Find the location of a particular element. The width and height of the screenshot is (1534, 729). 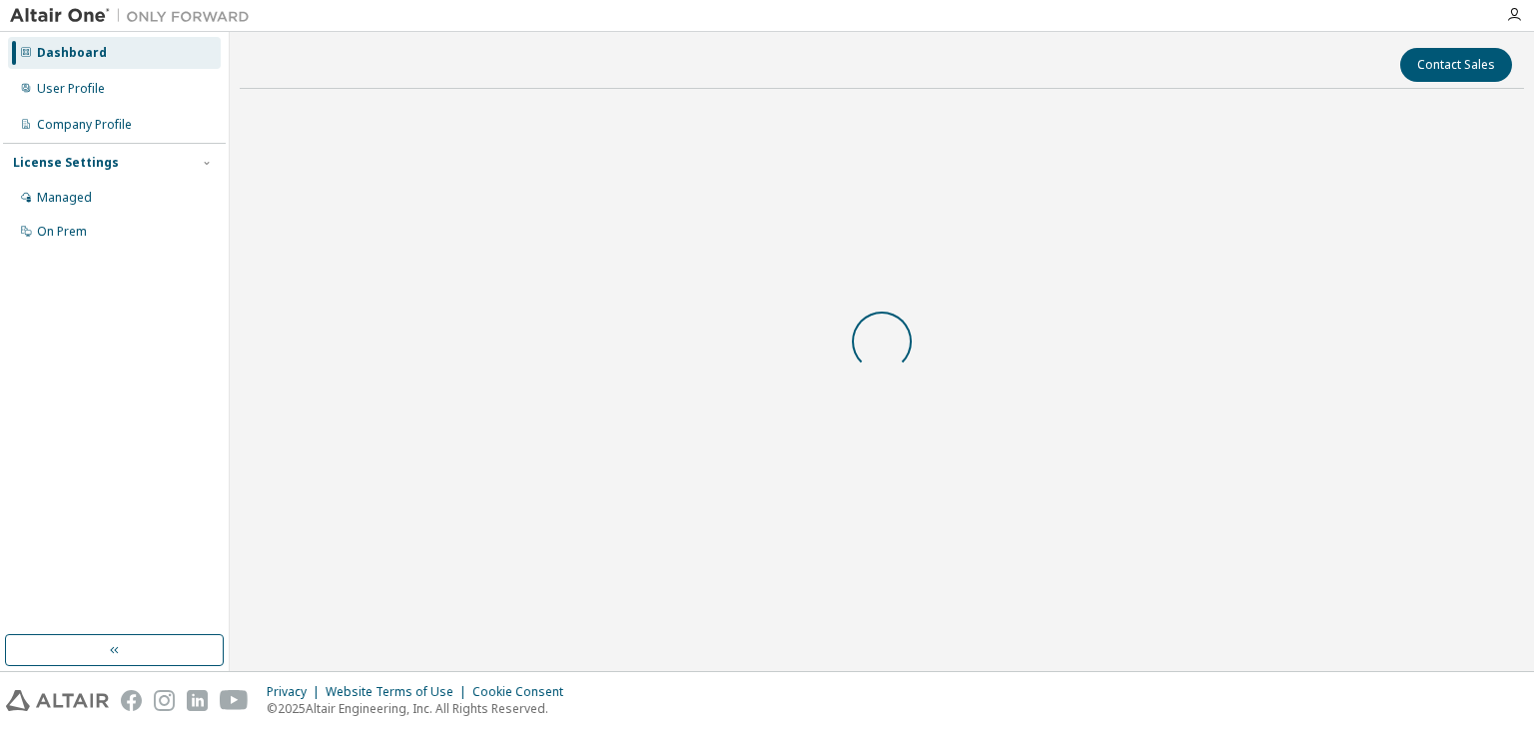

img: youtube.svg is located at coordinates (234, 700).